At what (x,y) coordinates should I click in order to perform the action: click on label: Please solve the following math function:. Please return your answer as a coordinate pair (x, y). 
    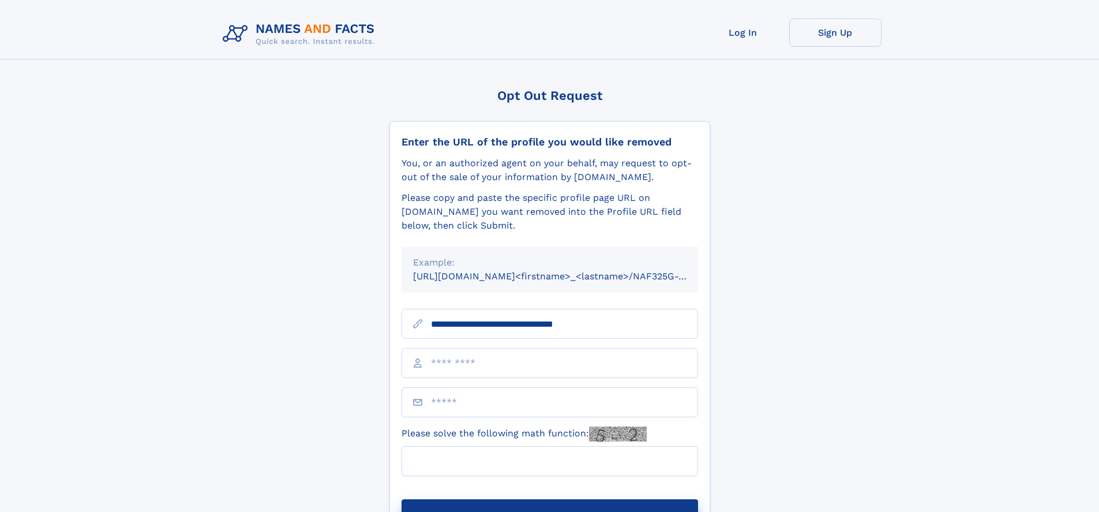
    Looking at the image, I should click on (524, 434).